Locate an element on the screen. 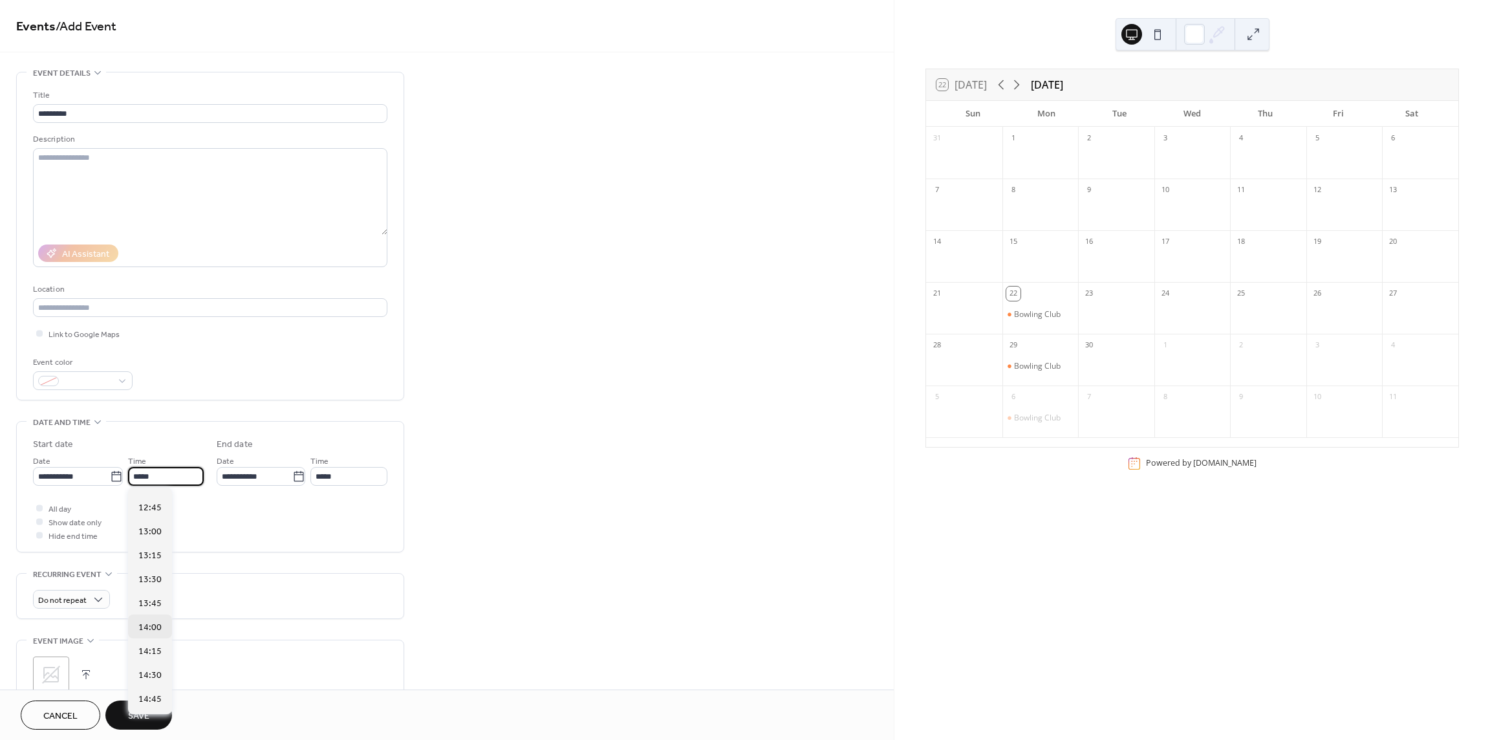  div: Event color is located at coordinates (81, 362).